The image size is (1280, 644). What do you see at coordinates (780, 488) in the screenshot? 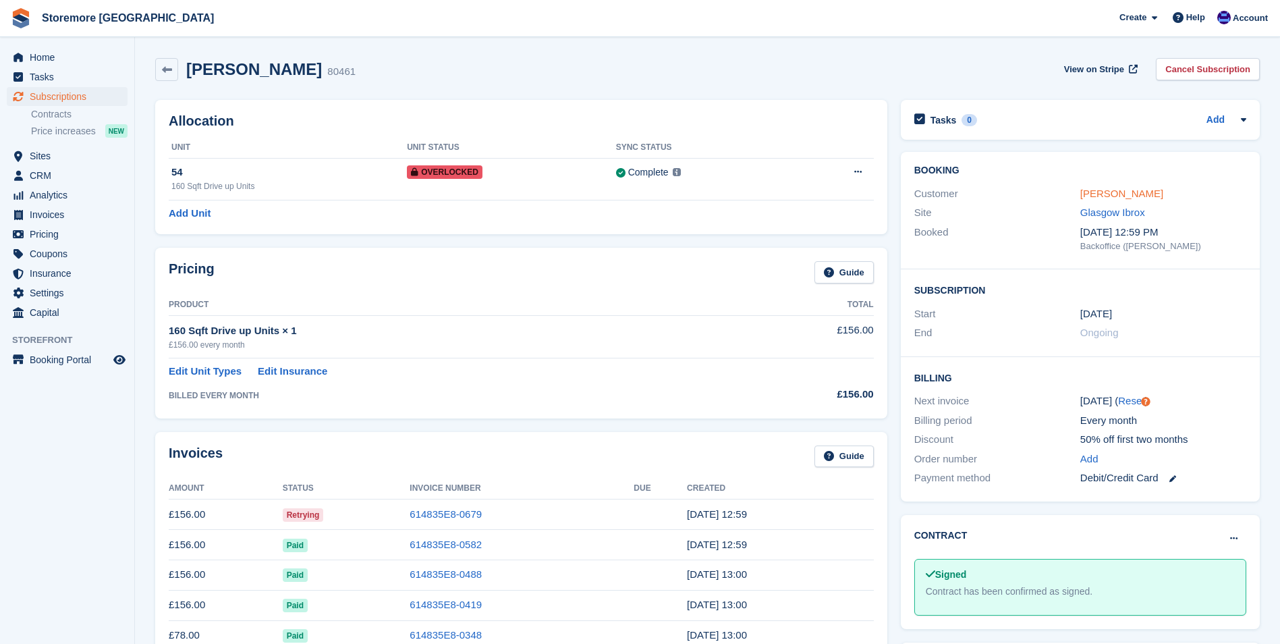
I see `th: Created` at bounding box center [780, 488].